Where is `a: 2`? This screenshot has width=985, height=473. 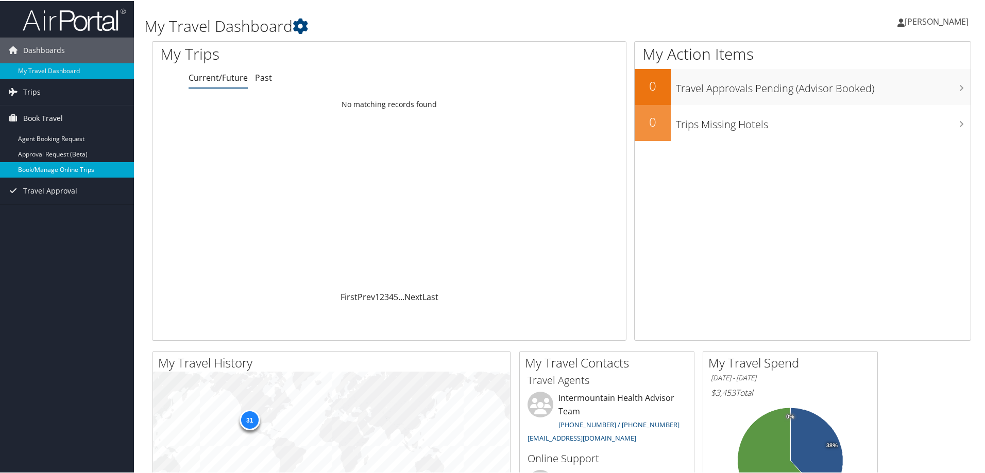
a: 2 is located at coordinates (382, 296).